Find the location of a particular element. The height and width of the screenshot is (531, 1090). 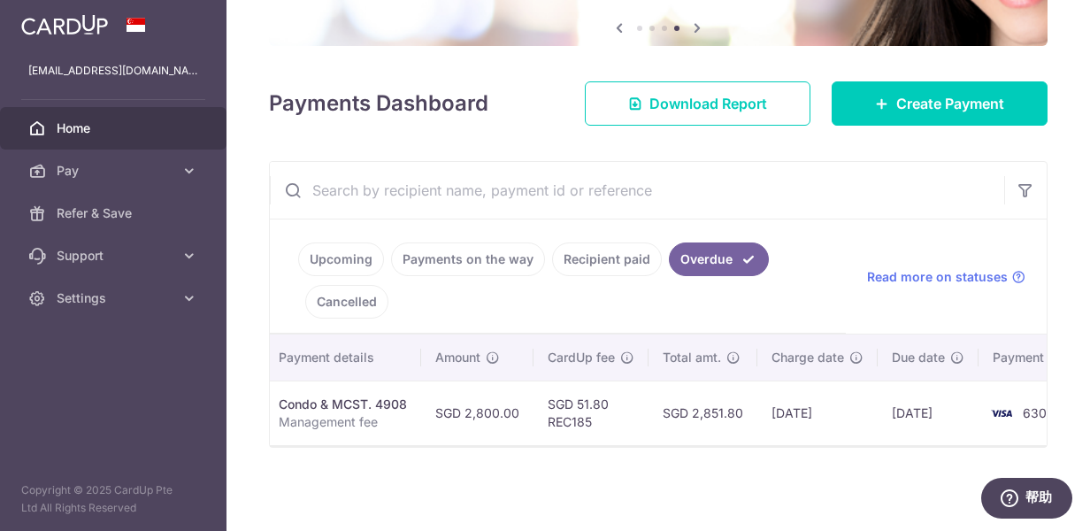

a: Payments on the way is located at coordinates (468, 259).